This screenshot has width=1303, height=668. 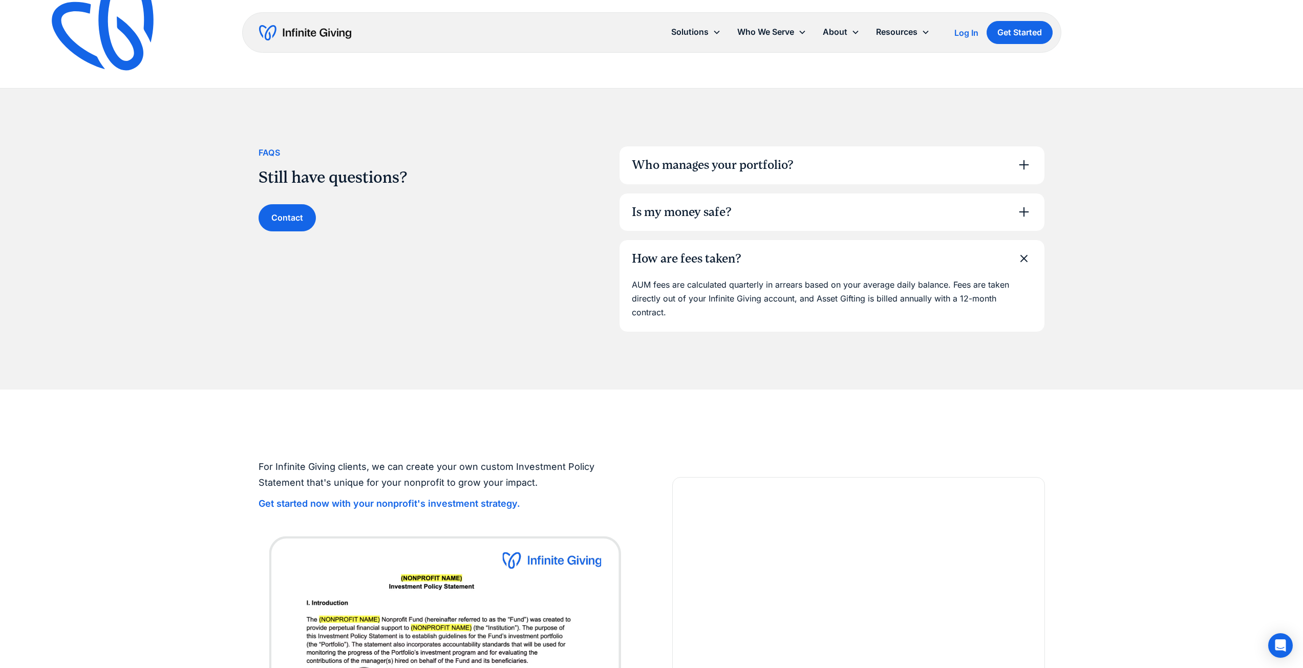 I want to click on div: Who manages your portfolio?, so click(x=713, y=165).